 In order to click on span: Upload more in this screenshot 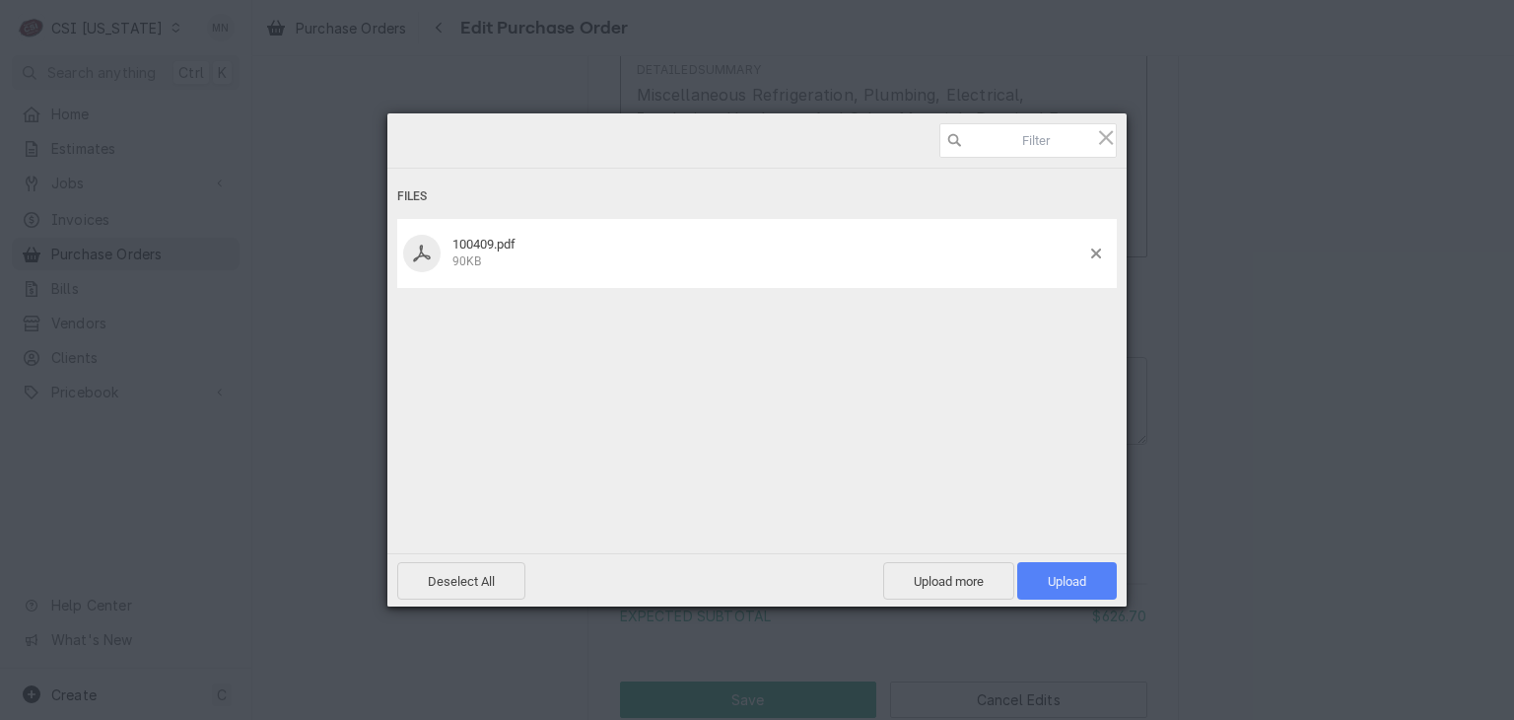, I will do `click(948, 581)`.